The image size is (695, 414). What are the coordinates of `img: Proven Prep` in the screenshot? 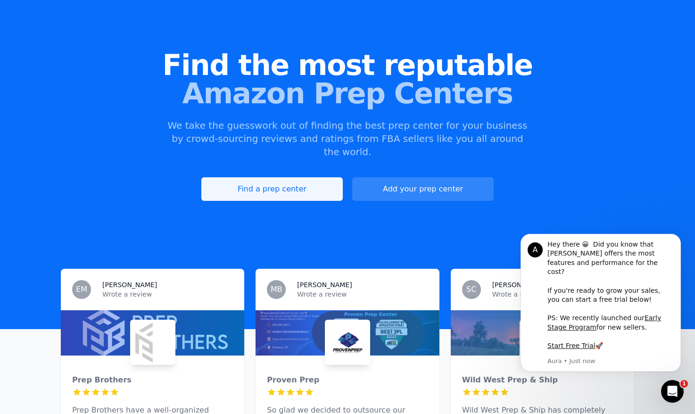 It's located at (347, 342).